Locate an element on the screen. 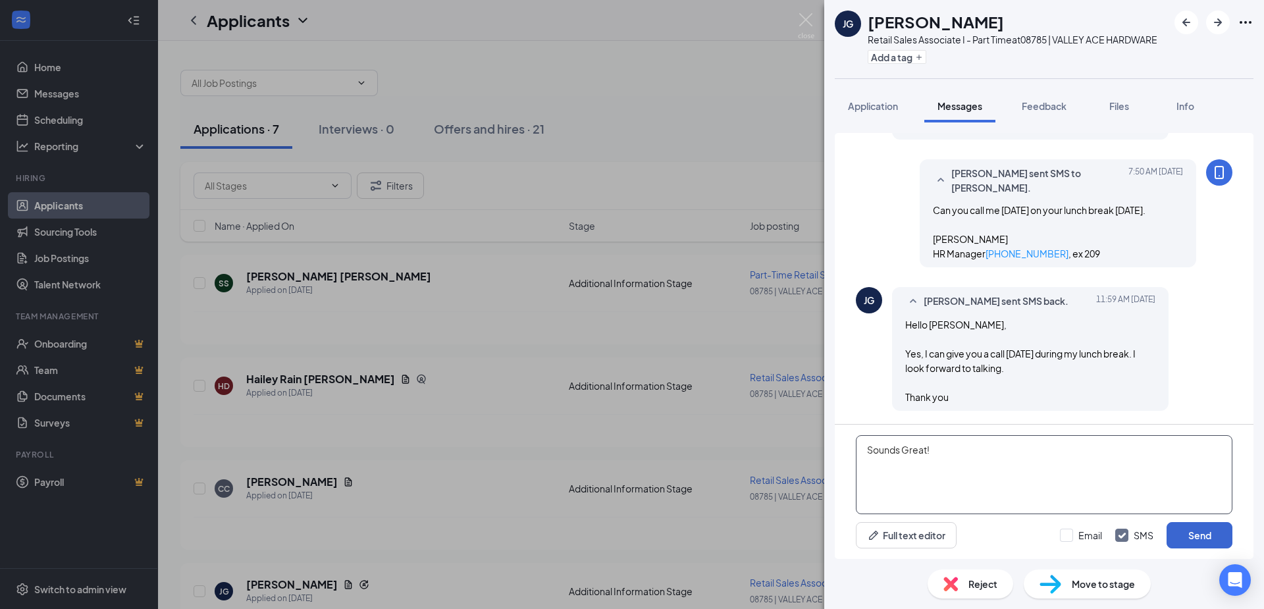 Image resolution: width=1264 pixels, height=609 pixels. div: Open Intercom Messenger is located at coordinates (1235, 580).